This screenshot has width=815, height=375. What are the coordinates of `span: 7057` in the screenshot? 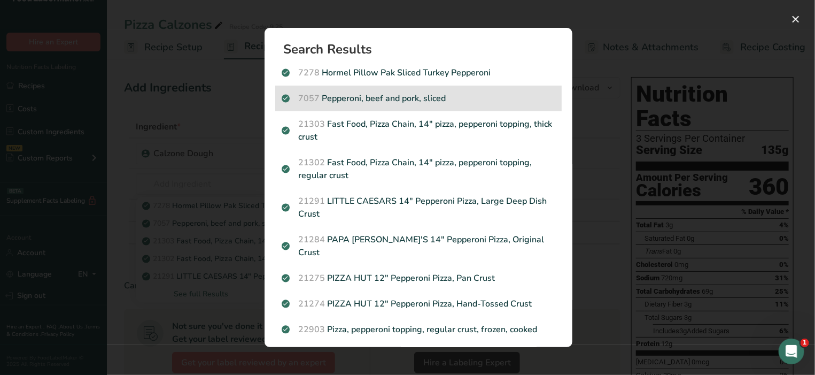 It's located at (309, 98).